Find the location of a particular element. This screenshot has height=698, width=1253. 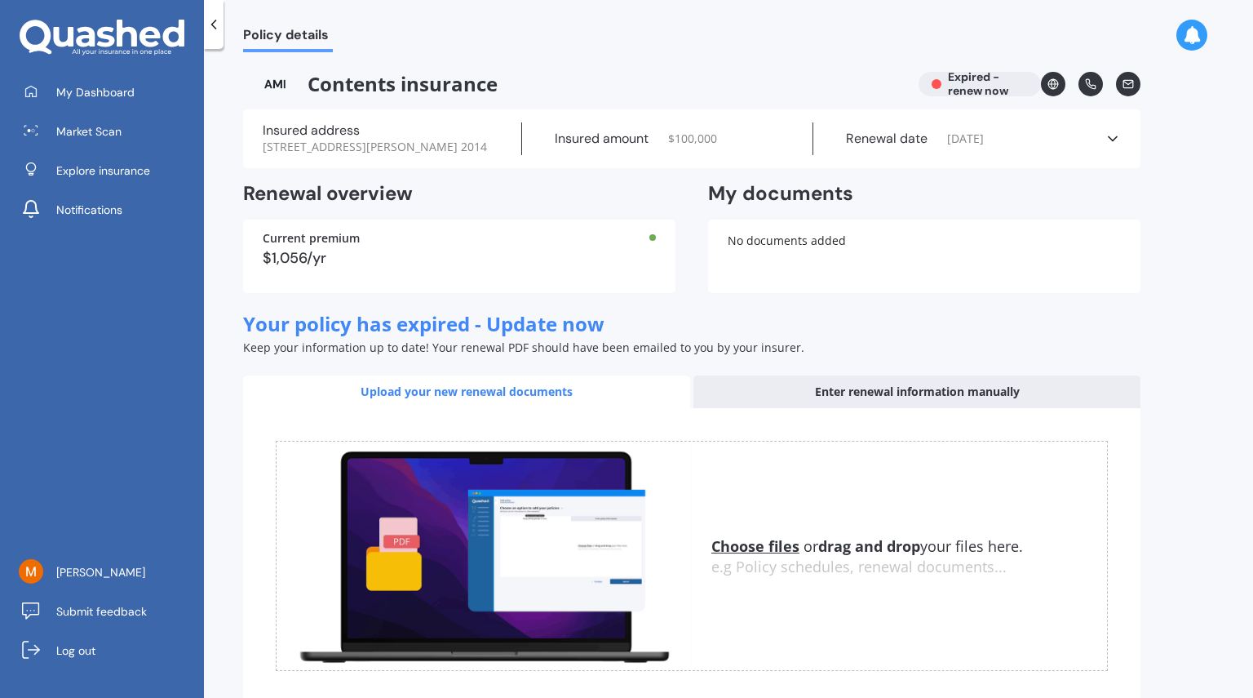

a: Log out is located at coordinates (108, 650).